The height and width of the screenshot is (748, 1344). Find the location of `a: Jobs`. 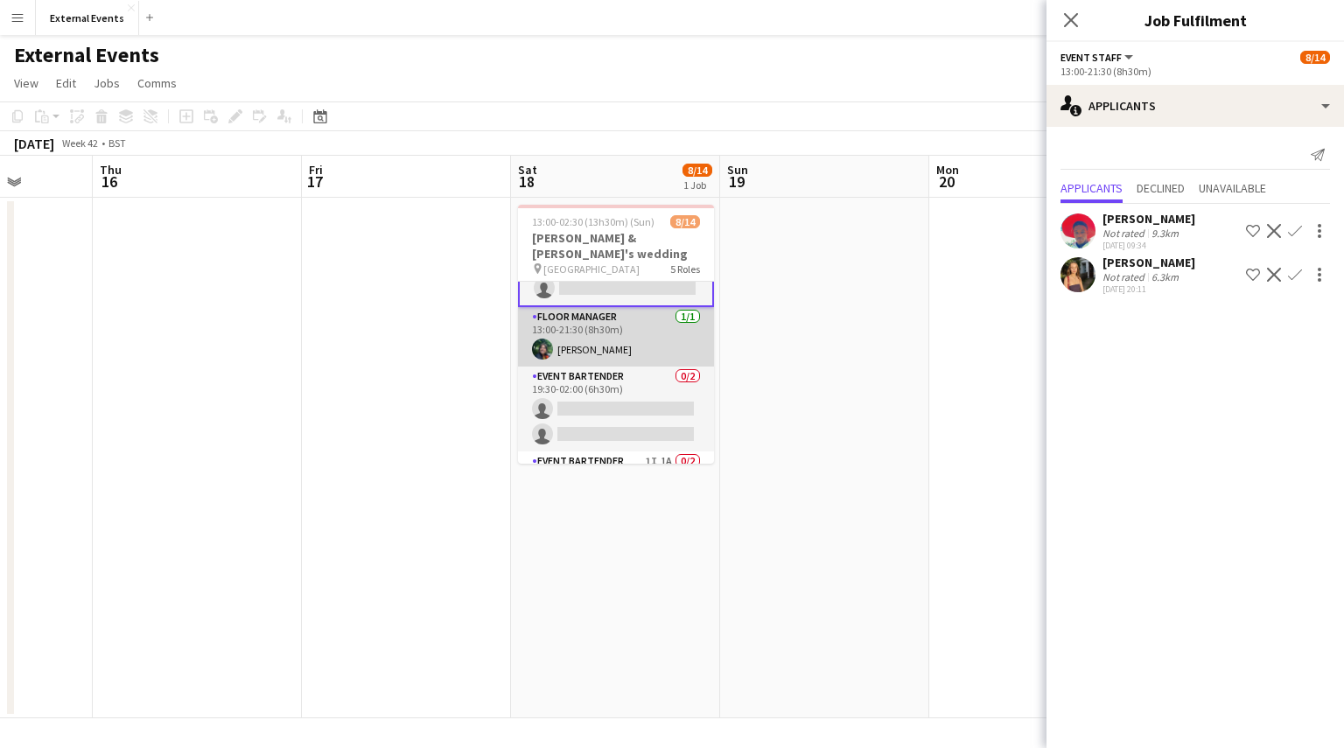

a: Jobs is located at coordinates (107, 83).